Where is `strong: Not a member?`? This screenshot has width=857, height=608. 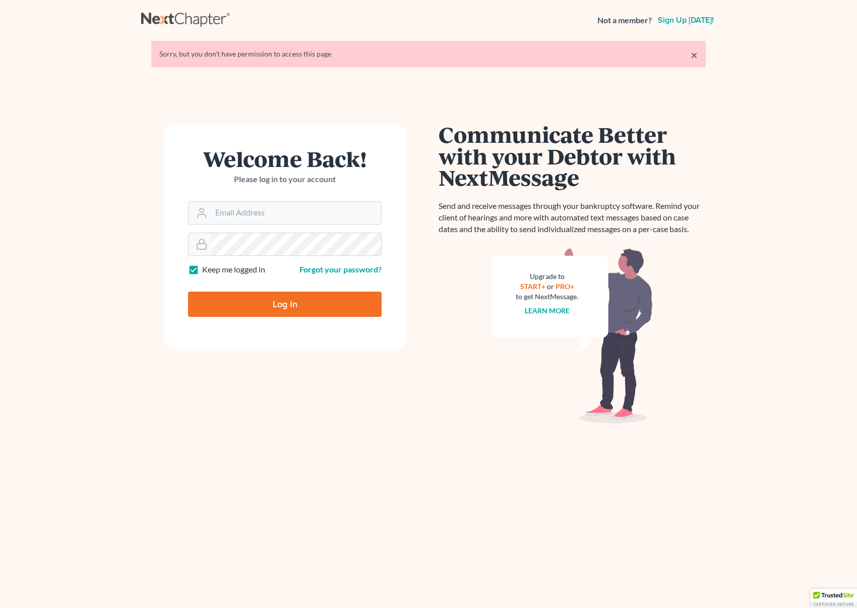 strong: Not a member? is located at coordinates (625, 20).